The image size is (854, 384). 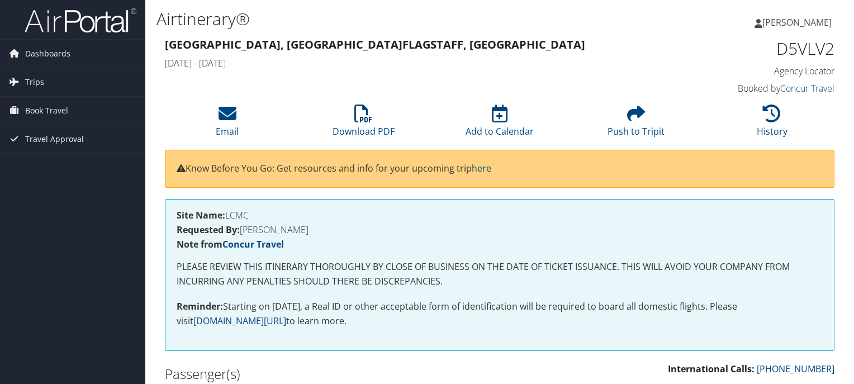 What do you see at coordinates (80, 20) in the screenshot?
I see `img: airportal-logo.png` at bounding box center [80, 20].